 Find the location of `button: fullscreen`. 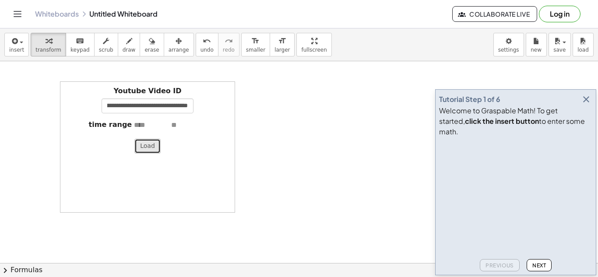

button: fullscreen is located at coordinates (314, 45).